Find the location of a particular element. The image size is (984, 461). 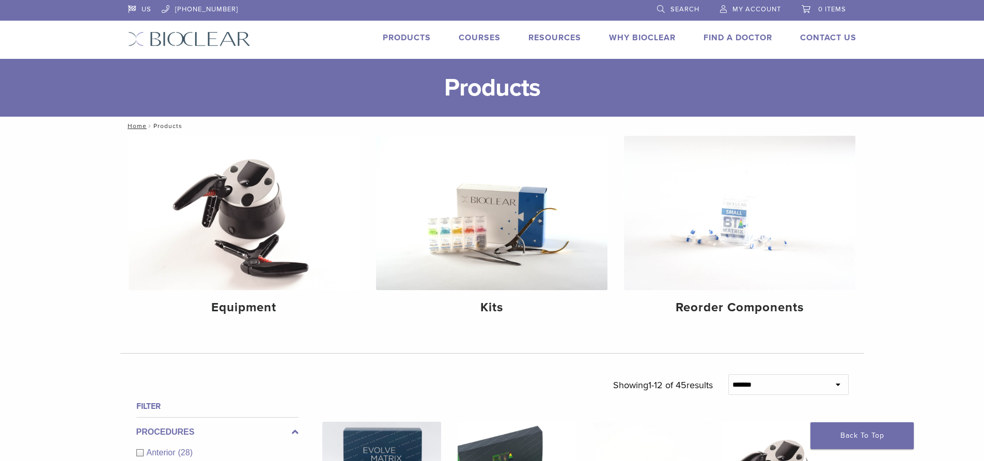

h4: Filter is located at coordinates (217, 407).